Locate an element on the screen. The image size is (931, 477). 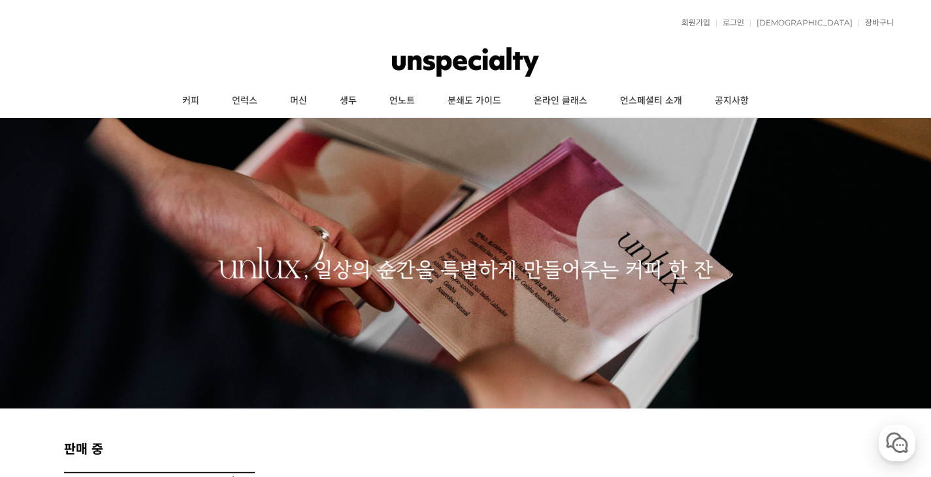
img: 언스페셜티 몰 is located at coordinates (465, 62).